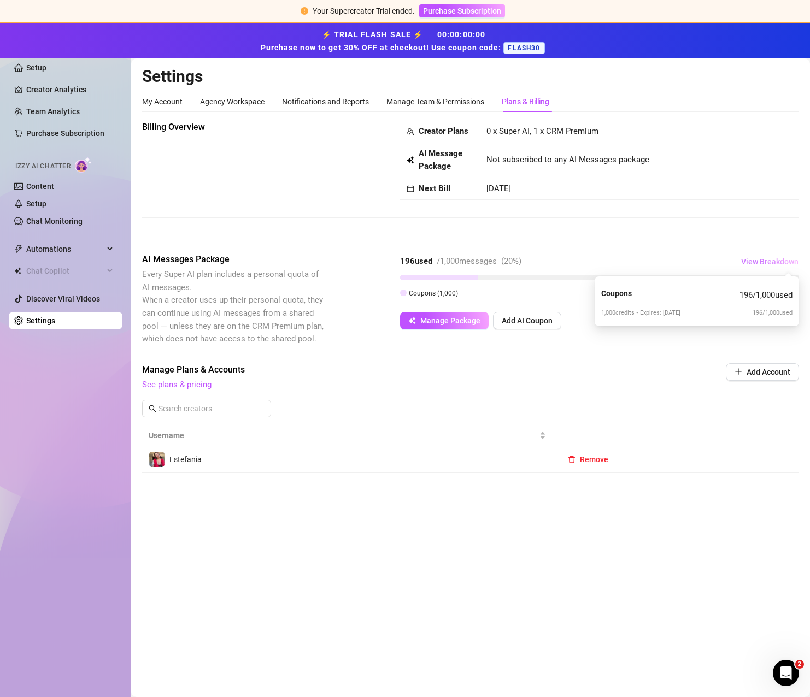  I want to click on span: 0 x Super AI, 1 x CRM Premium, so click(542, 131).